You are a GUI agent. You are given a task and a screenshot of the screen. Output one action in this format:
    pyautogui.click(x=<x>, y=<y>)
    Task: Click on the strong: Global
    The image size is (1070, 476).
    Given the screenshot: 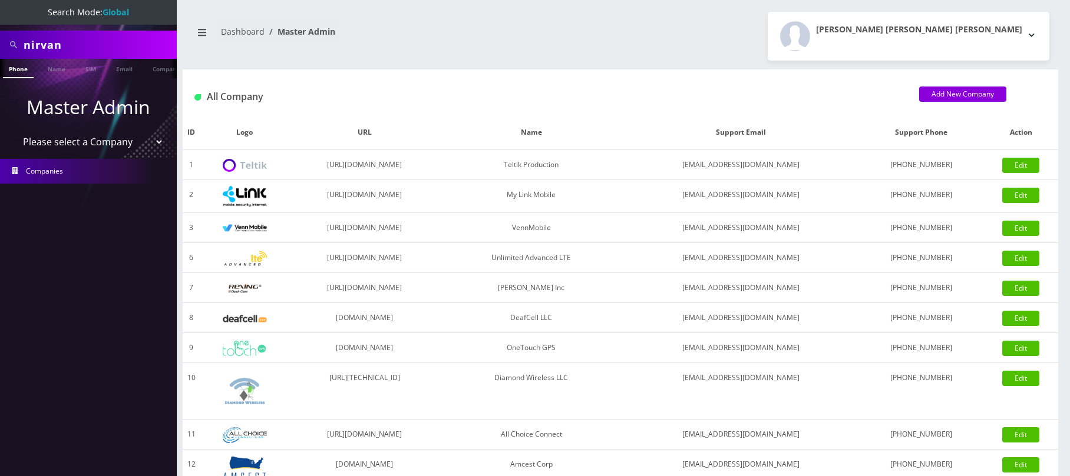 What is the action you would take?
    pyautogui.click(x=115, y=12)
    